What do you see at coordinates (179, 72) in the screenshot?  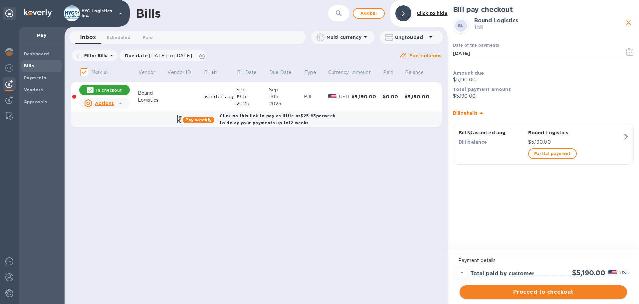 I see `p: Vendor ID` at bounding box center [179, 72].